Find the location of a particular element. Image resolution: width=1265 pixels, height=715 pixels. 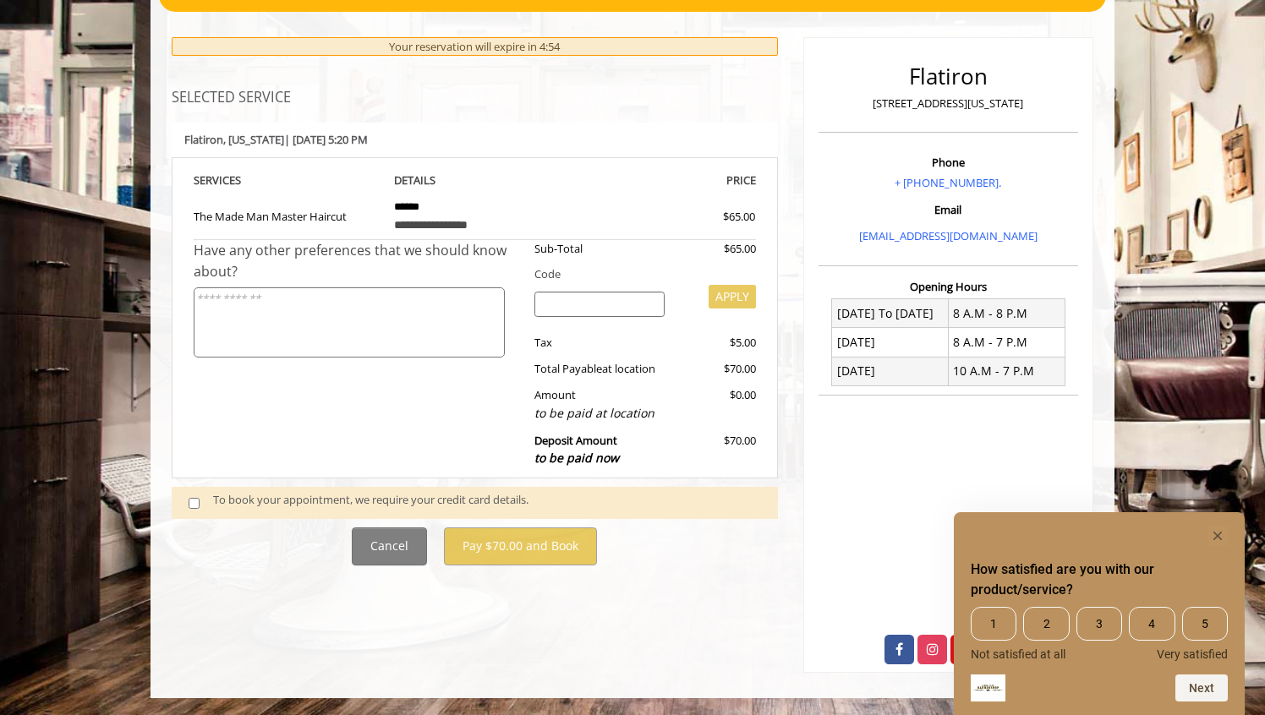

span: 1 is located at coordinates (994, 624).